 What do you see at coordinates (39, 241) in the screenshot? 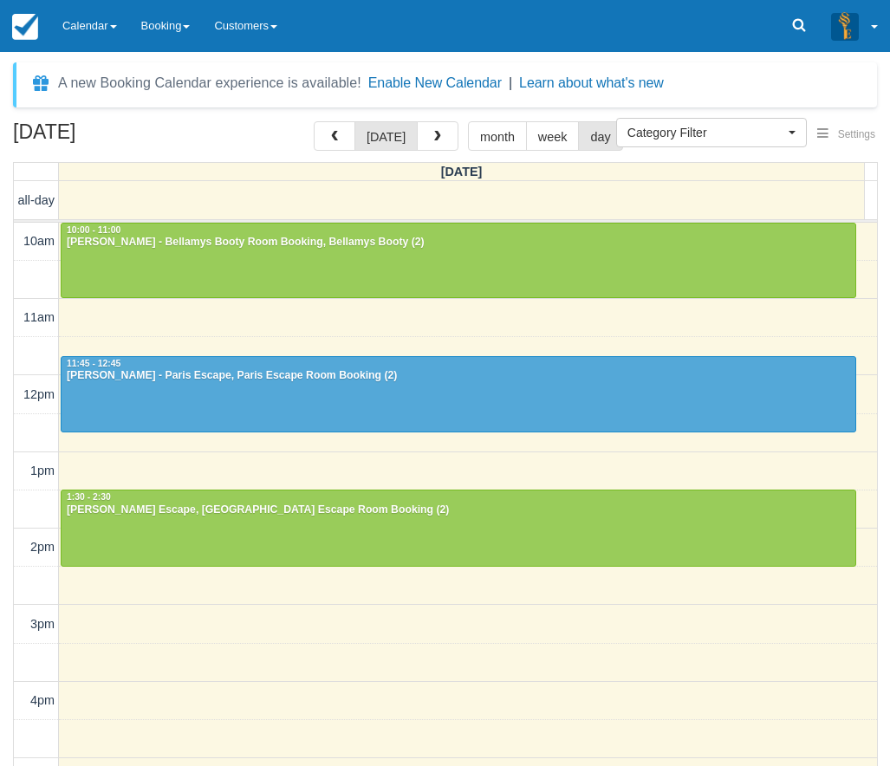
I see `span: 10am` at bounding box center [39, 241].